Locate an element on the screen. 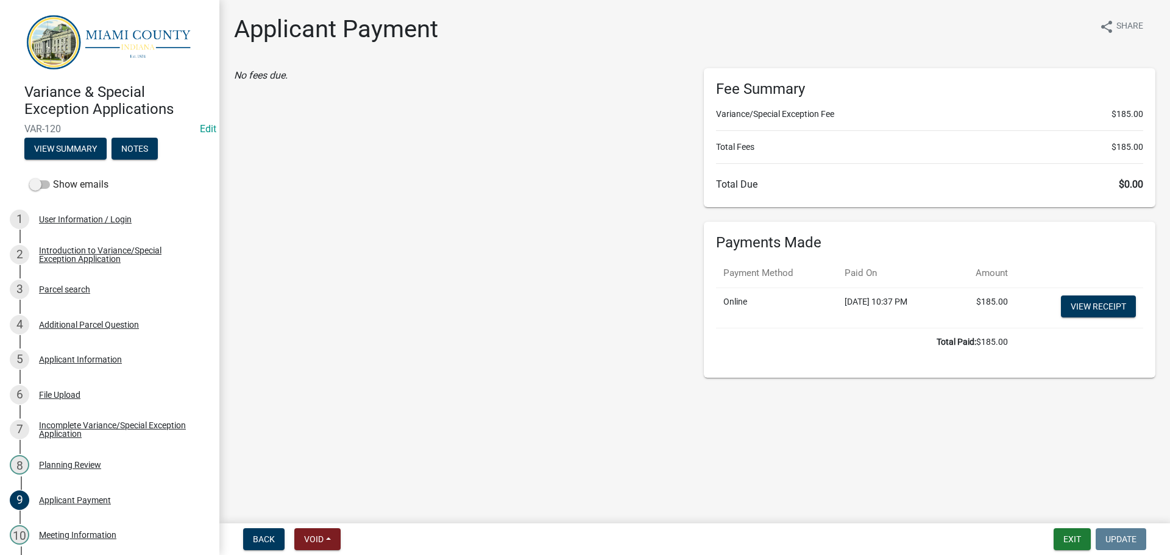 Image resolution: width=1170 pixels, height=555 pixels. div: Applicant Information is located at coordinates (80, 360).